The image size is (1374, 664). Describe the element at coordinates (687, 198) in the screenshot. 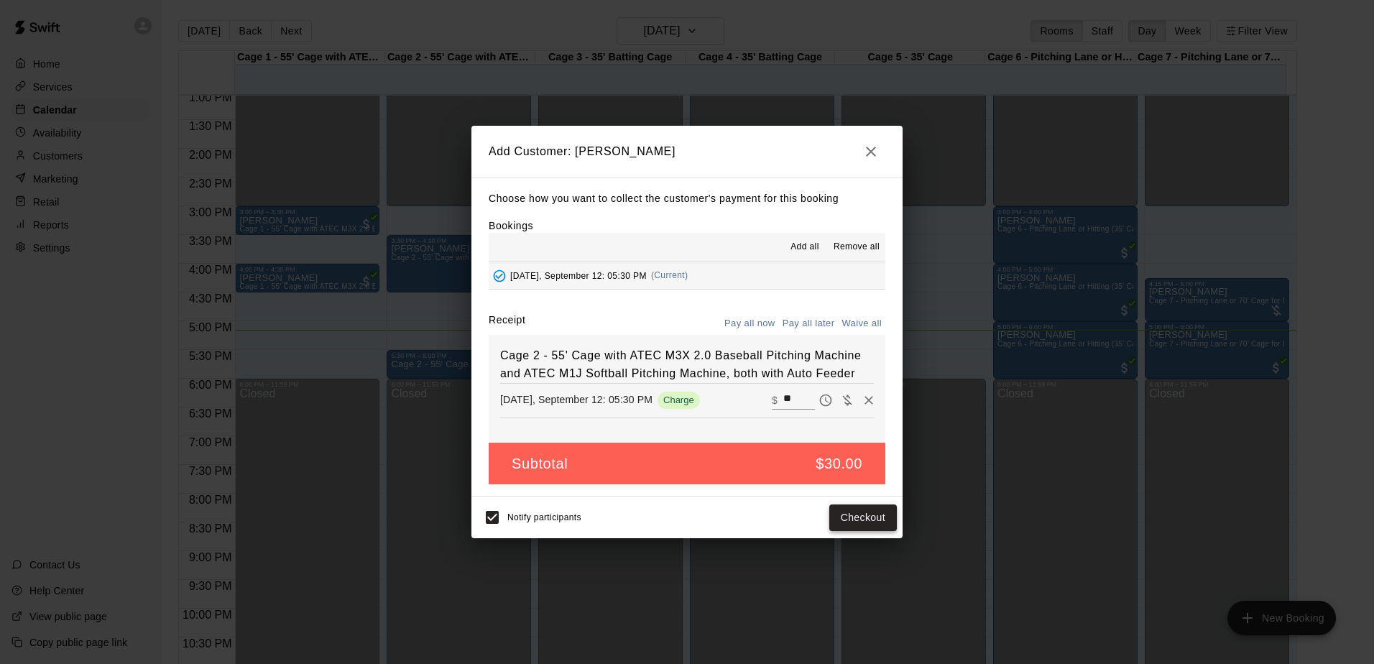

I see `p: Choose how you want to collect the customer's payment for this booking` at that location.